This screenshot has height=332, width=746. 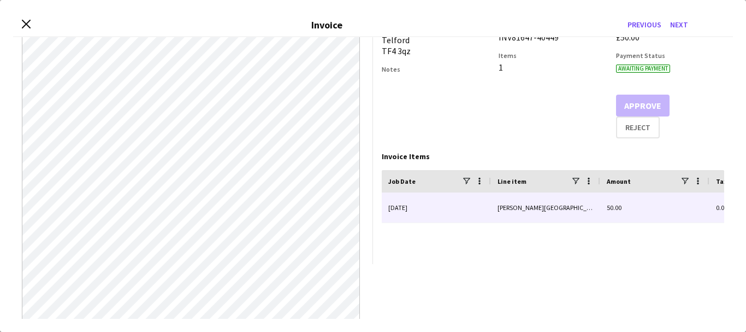 I want to click on span: Job Date, so click(x=402, y=181).